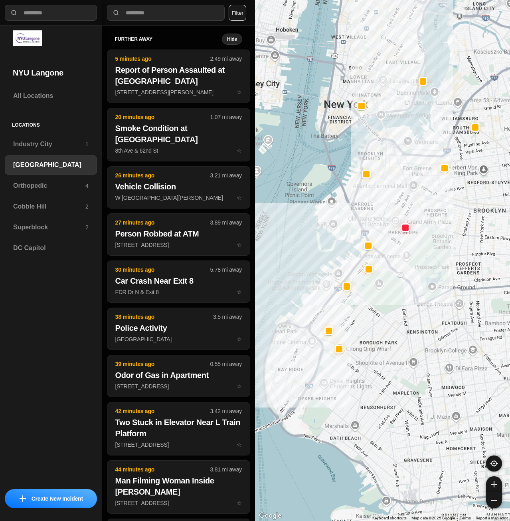 The image size is (510, 521). Describe the element at coordinates (178, 281) in the screenshot. I see `h2: Car Crash Near Exit 8` at that location.